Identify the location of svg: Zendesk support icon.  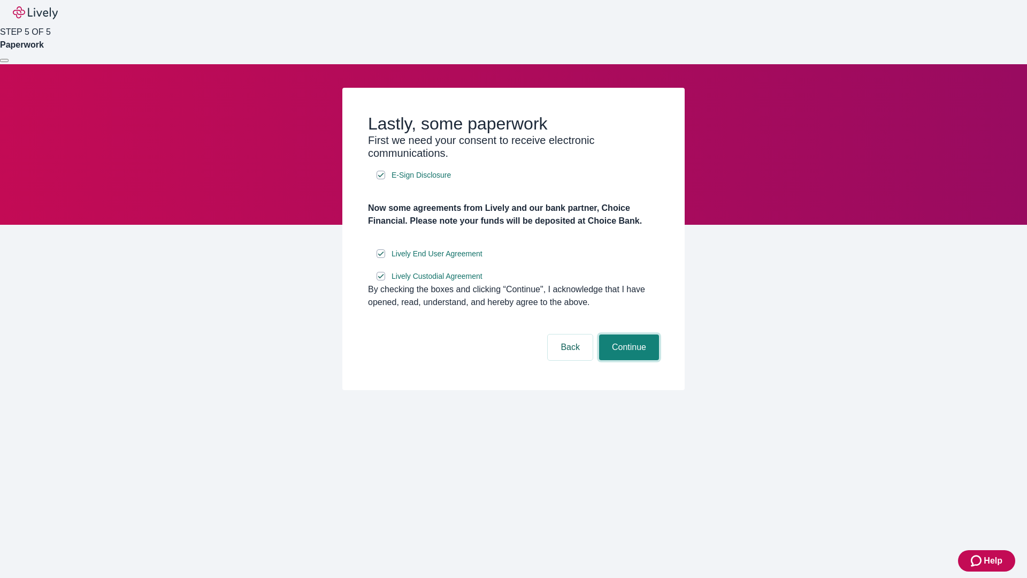
(977, 561).